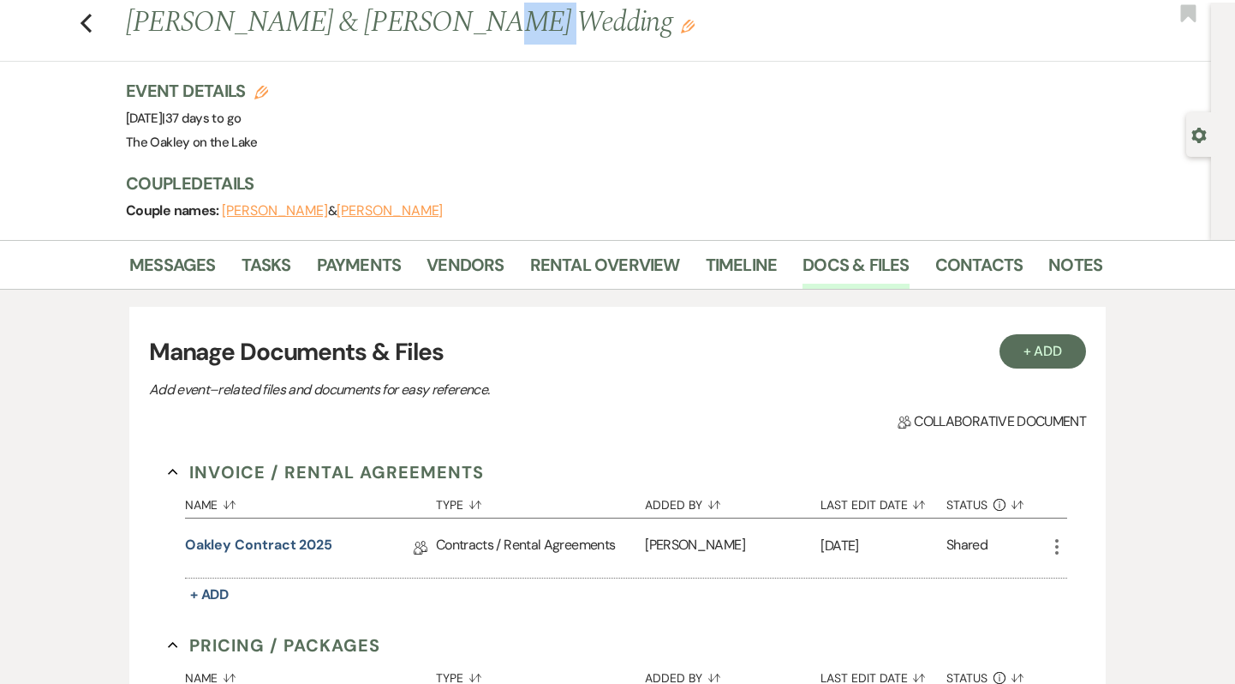  I want to click on div: Contracts / Rental Agreements, so click(540, 547).